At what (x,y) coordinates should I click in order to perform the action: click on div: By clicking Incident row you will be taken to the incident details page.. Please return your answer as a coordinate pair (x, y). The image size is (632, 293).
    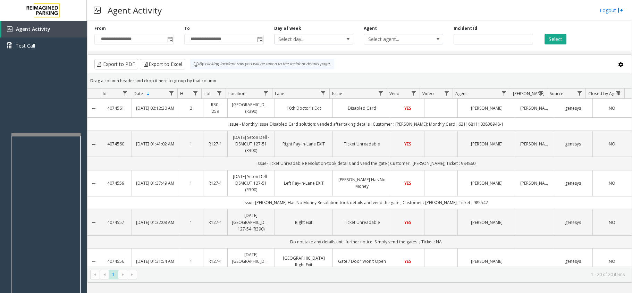
    Looking at the image, I should click on (262, 64).